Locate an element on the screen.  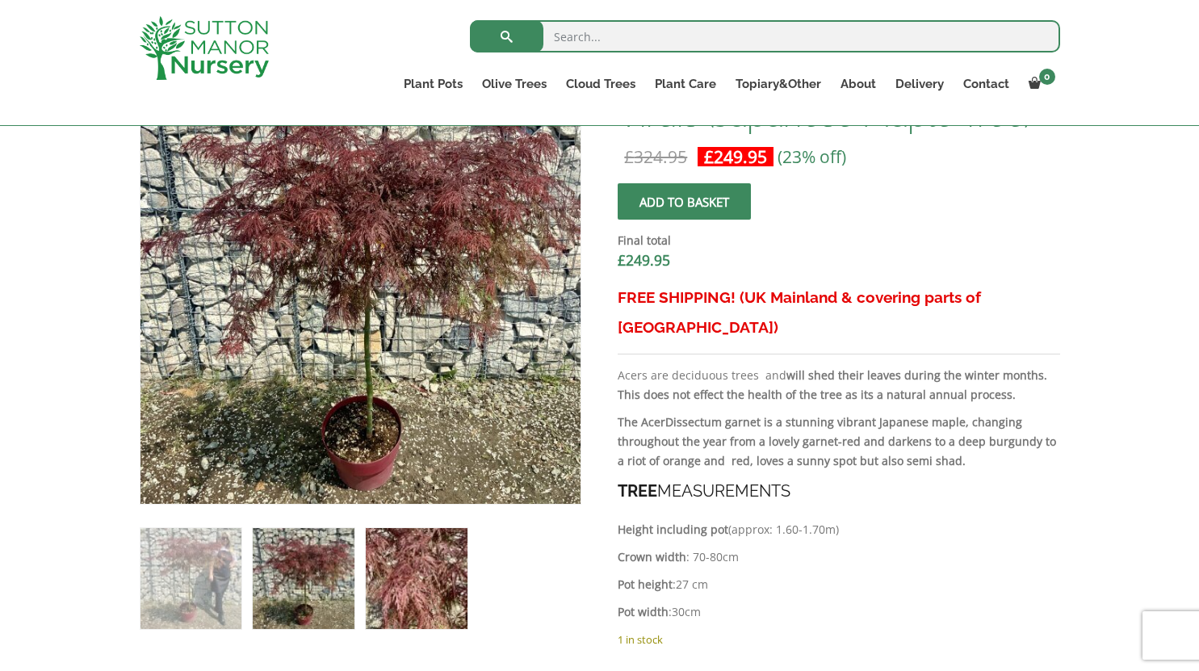
button: Add to basket is located at coordinates (684, 201).